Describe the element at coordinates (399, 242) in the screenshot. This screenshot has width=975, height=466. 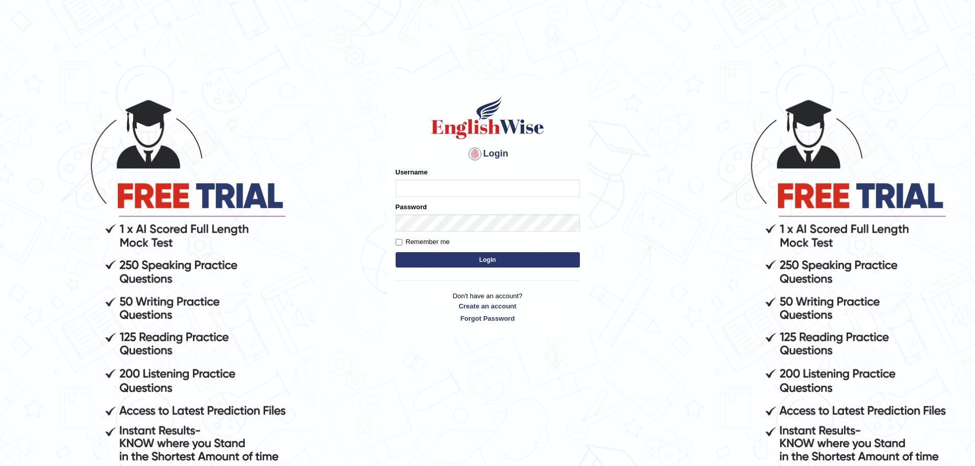
I see `input: Remember me` at that location.